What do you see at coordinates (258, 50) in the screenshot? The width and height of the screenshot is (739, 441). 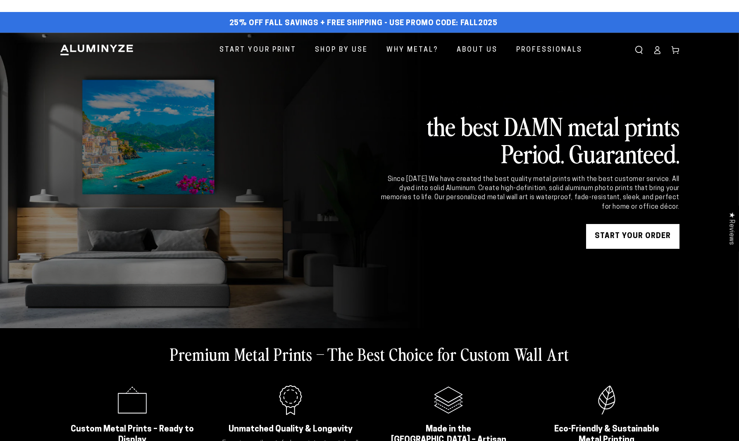 I see `span: Start Your Print` at bounding box center [258, 50].